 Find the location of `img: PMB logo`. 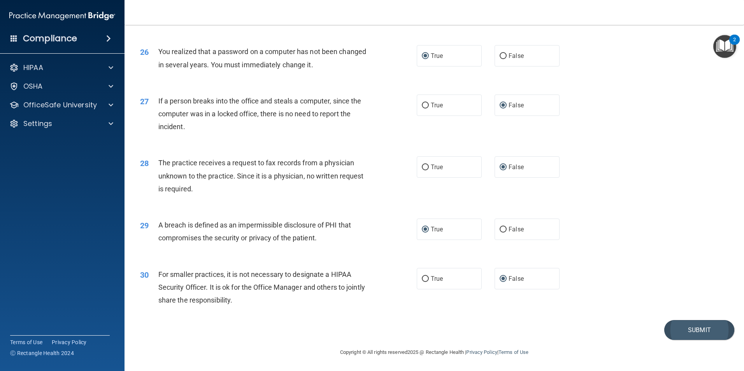

img: PMB logo is located at coordinates (62, 16).